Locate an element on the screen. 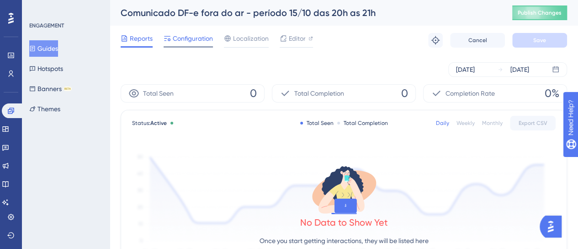 This screenshot has width=578, height=249. button: Cancel is located at coordinates (477, 40).